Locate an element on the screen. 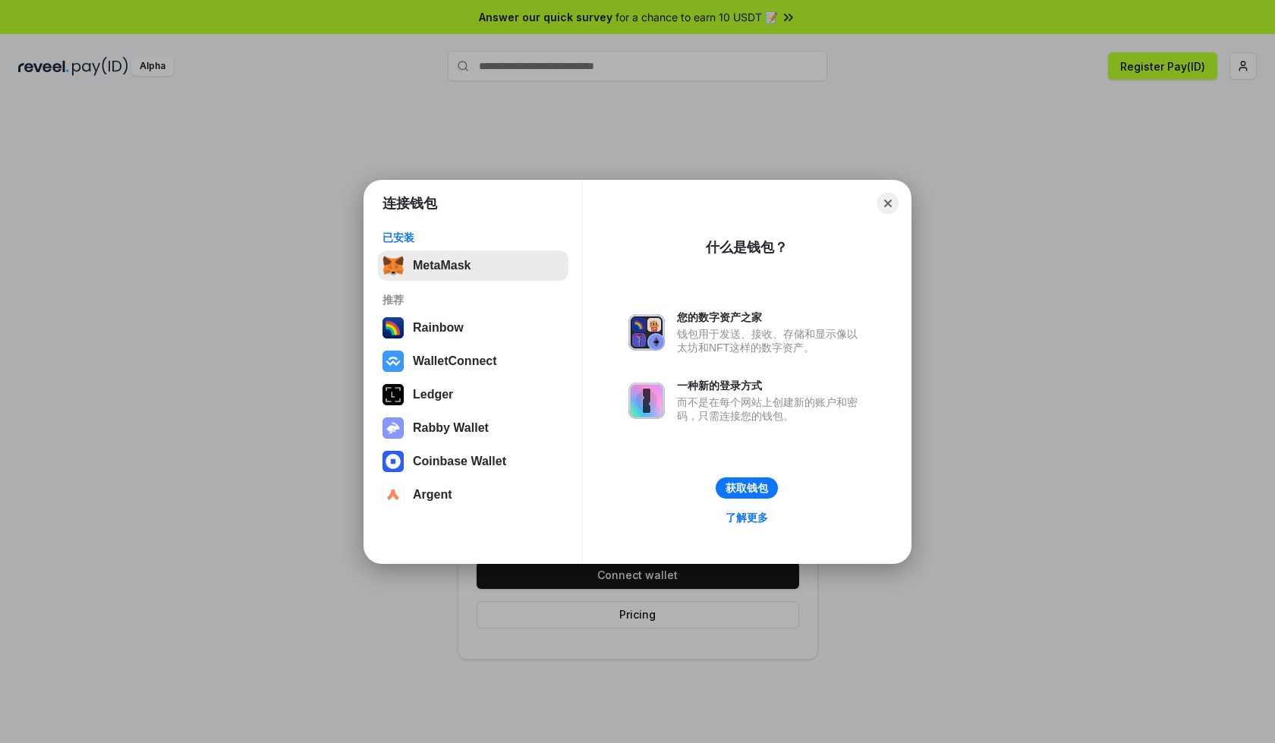 The height and width of the screenshot is (743, 1275). div: WalletConnect is located at coordinates (455, 361).